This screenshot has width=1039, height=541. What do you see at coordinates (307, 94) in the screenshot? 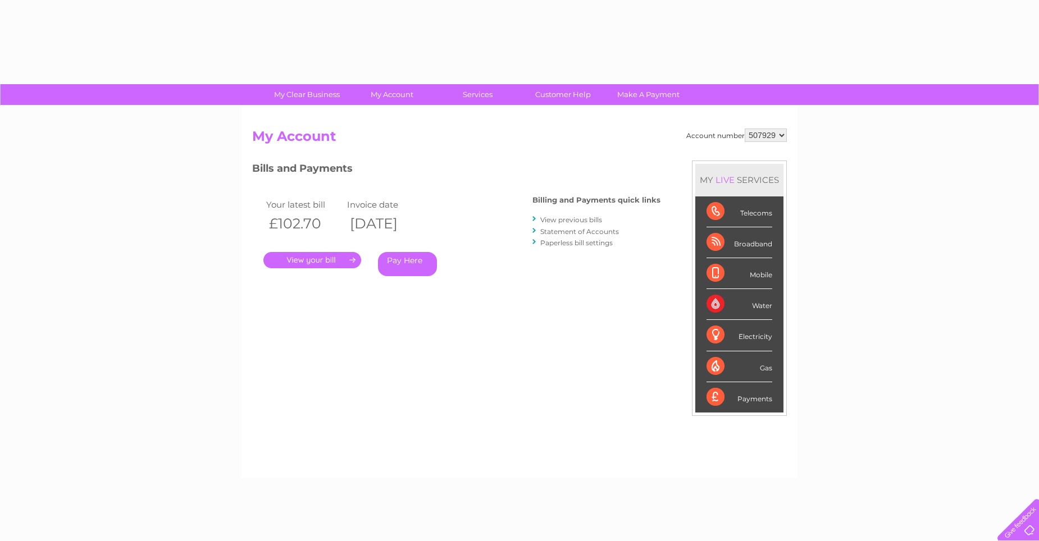
I see `a: My Clear Business` at bounding box center [307, 94].